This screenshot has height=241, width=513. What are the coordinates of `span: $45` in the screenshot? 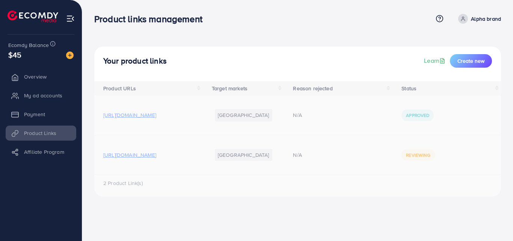 It's located at (15, 54).